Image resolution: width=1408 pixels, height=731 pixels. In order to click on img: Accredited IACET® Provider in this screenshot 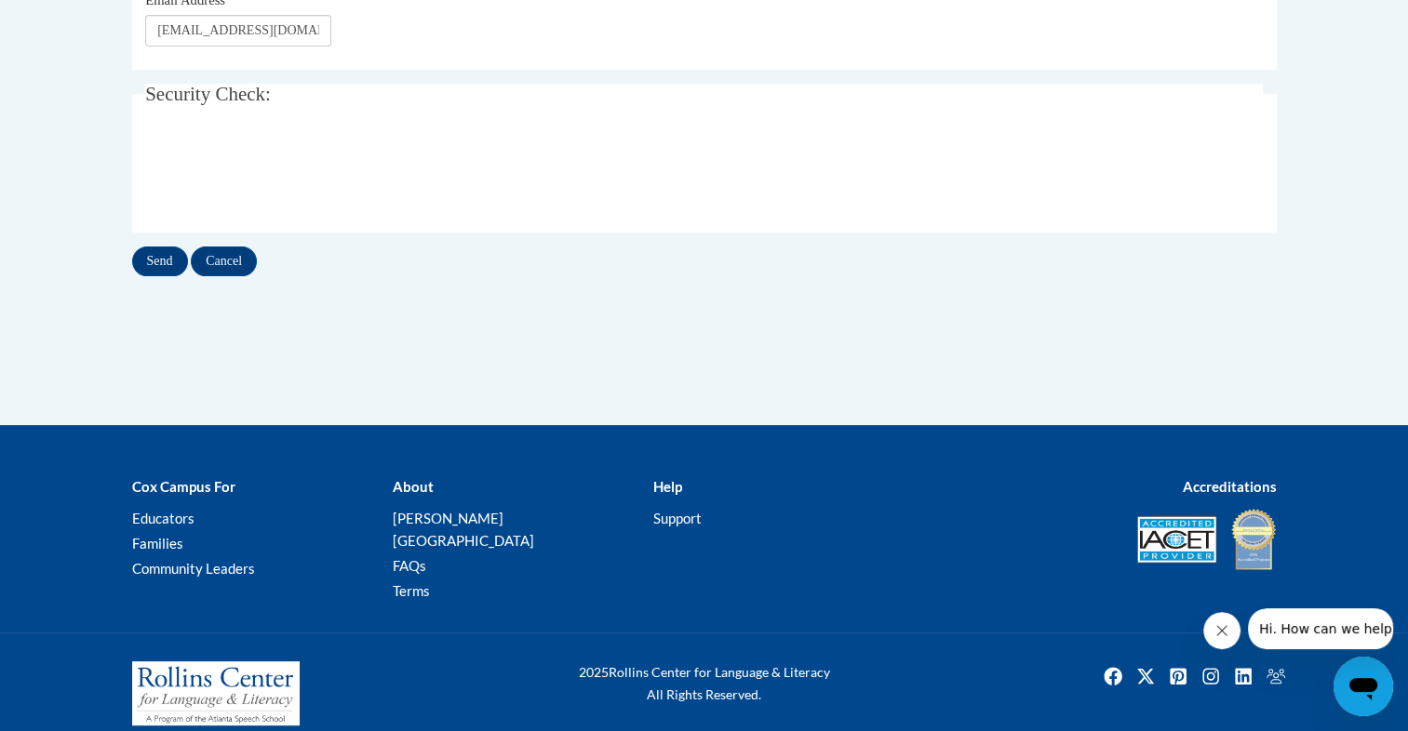, I will do `click(1176, 540)`.